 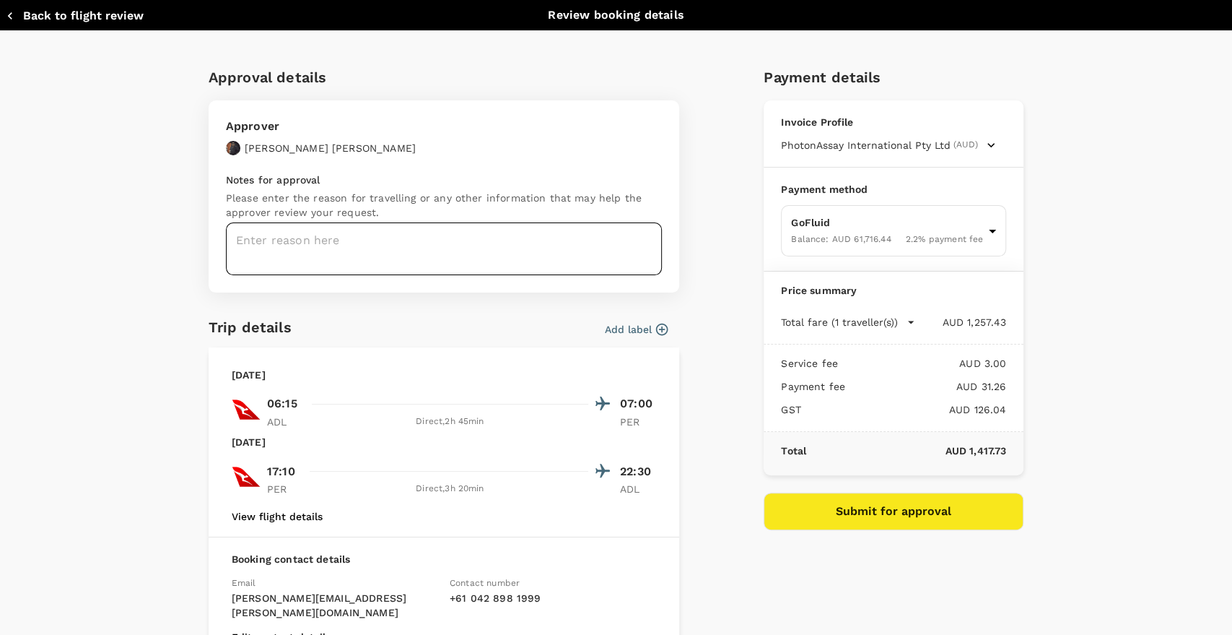 What do you see at coordinates (906, 450) in the screenshot?
I see `p: AUD 1,417.73` at bounding box center [906, 450].